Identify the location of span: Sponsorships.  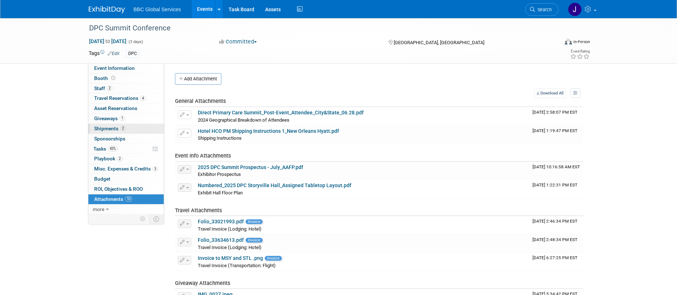
(110, 139).